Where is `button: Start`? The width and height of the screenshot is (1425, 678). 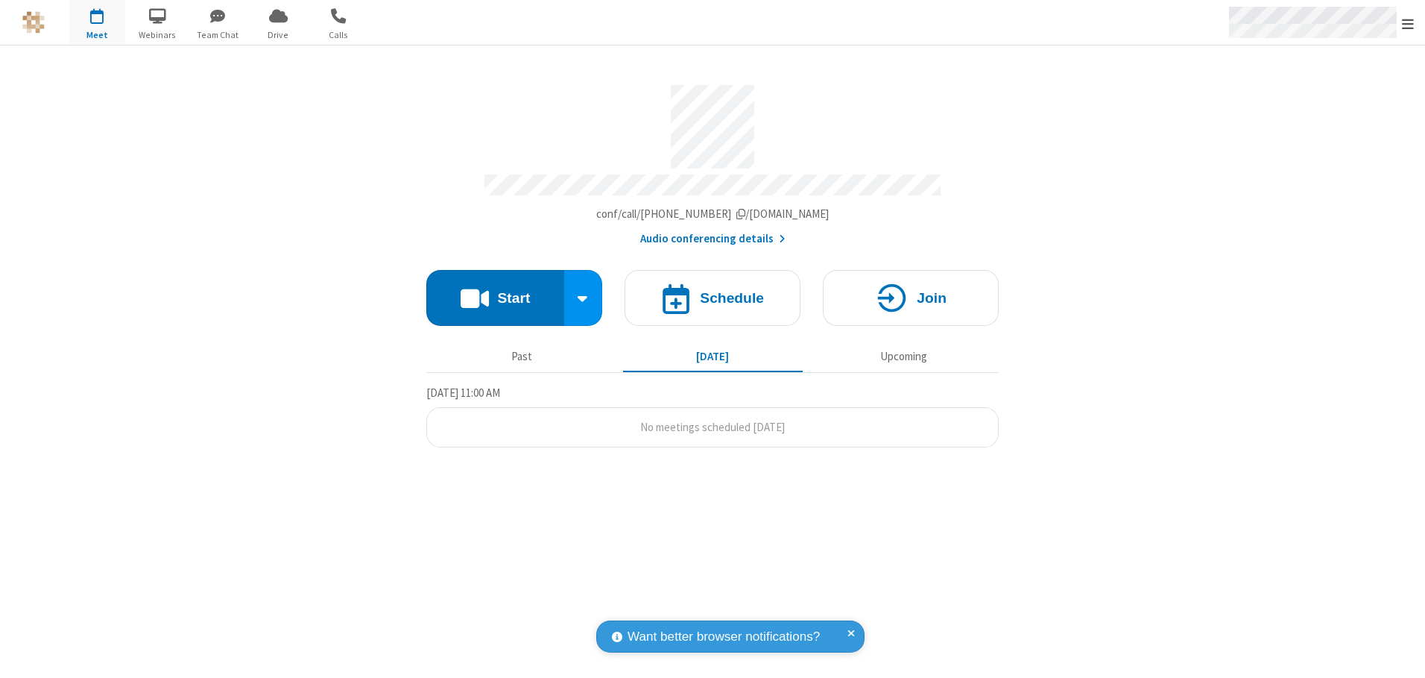
button: Start is located at coordinates (495, 297).